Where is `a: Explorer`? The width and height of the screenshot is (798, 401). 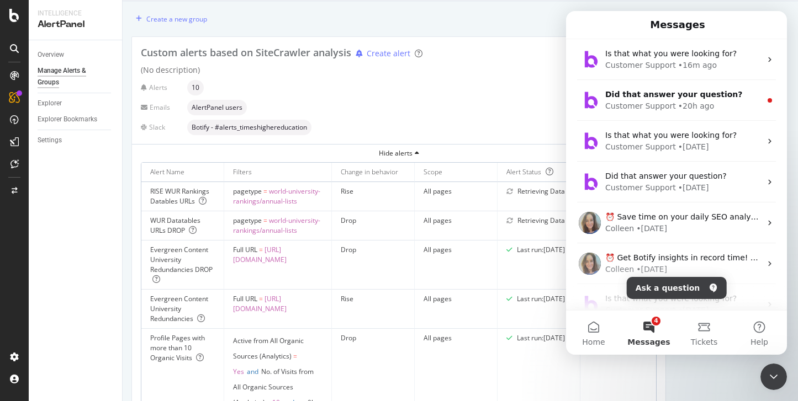
a: Explorer is located at coordinates (76, 103).